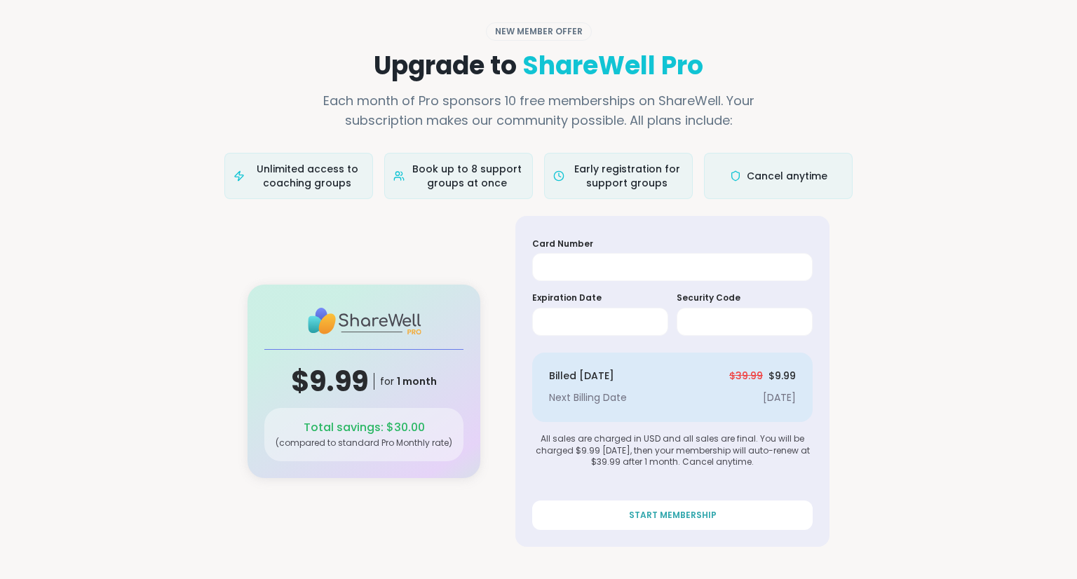 This screenshot has width=1077, height=579. What do you see at coordinates (307, 176) in the screenshot?
I see `span: Unlimited access to coaching groups` at bounding box center [307, 176].